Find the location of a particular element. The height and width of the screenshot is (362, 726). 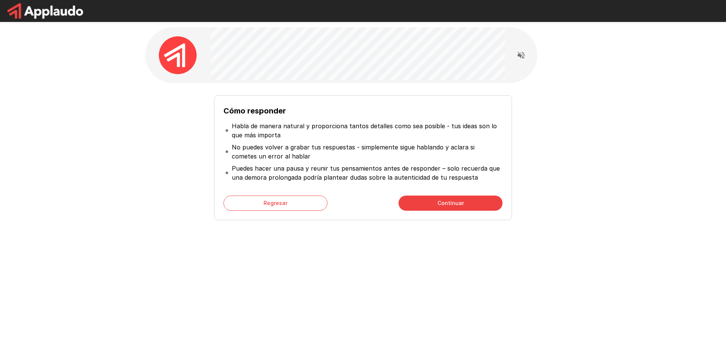

button: Regresar is located at coordinates (275, 203).